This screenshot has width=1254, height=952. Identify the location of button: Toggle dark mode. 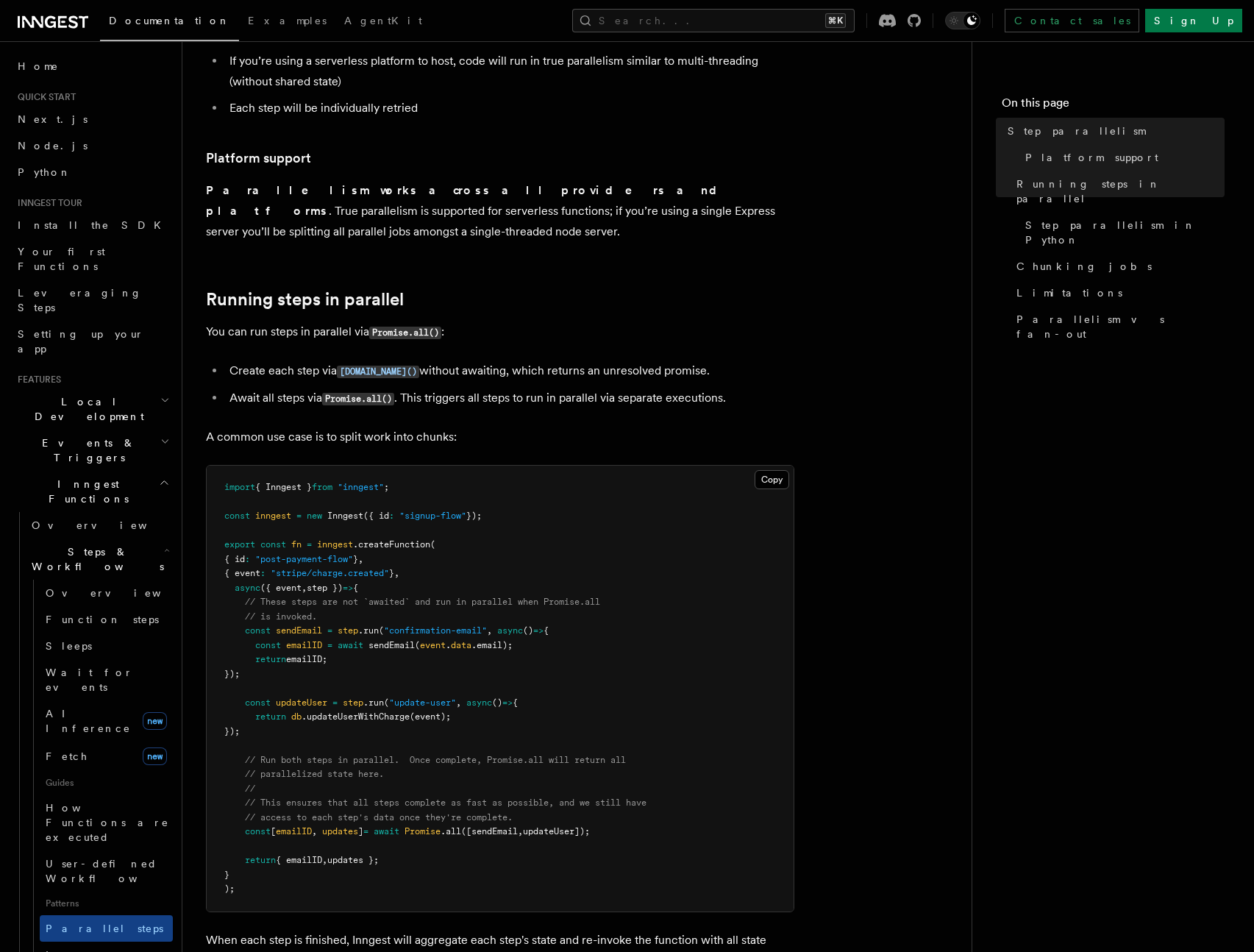
(963, 20).